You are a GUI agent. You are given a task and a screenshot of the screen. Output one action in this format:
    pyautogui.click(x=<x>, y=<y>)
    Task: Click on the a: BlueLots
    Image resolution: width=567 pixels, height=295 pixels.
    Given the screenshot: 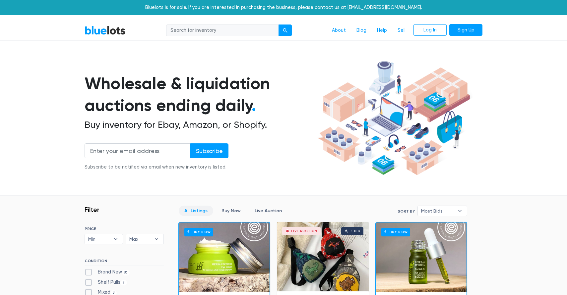 What is the action you would take?
    pyautogui.click(x=105, y=30)
    